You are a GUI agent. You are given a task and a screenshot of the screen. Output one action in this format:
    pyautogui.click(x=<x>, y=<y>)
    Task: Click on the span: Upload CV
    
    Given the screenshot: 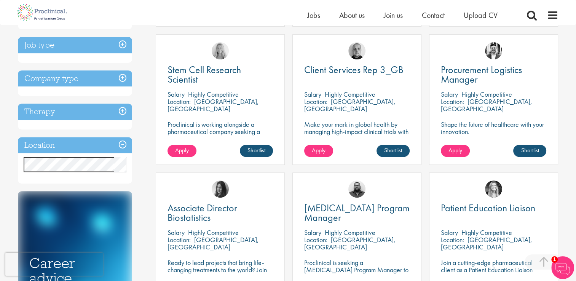 What is the action you would take?
    pyautogui.click(x=480, y=15)
    